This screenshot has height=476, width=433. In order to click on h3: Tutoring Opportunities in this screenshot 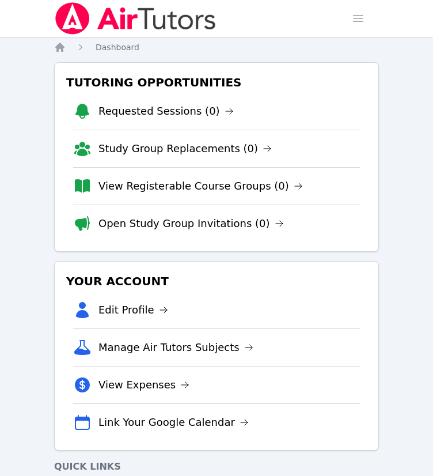, I will do `click(217, 82)`.